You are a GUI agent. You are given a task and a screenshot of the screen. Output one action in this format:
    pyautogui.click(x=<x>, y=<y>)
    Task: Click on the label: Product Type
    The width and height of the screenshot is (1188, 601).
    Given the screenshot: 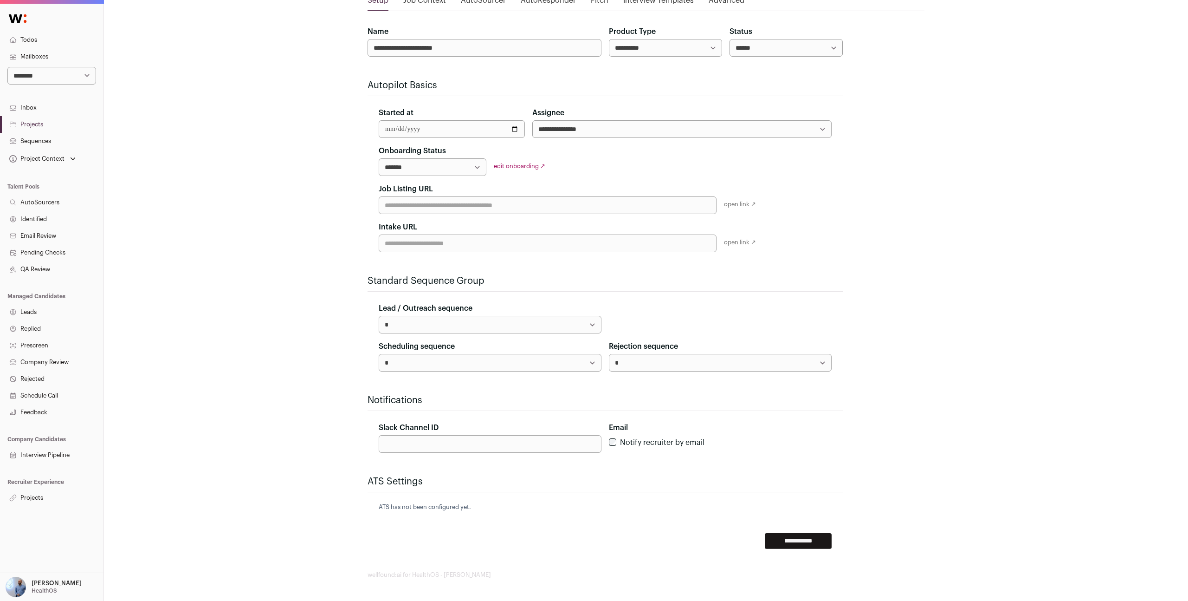 What is the action you would take?
    pyautogui.click(x=632, y=32)
    